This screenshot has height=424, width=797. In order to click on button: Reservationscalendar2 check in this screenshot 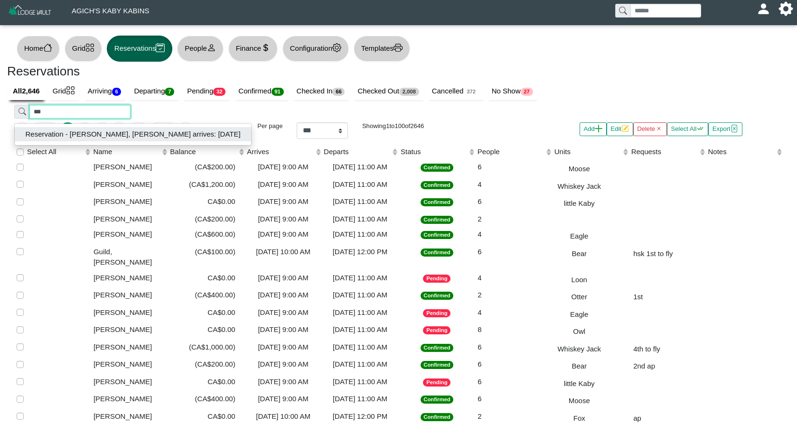, I will do `click(140, 48)`.